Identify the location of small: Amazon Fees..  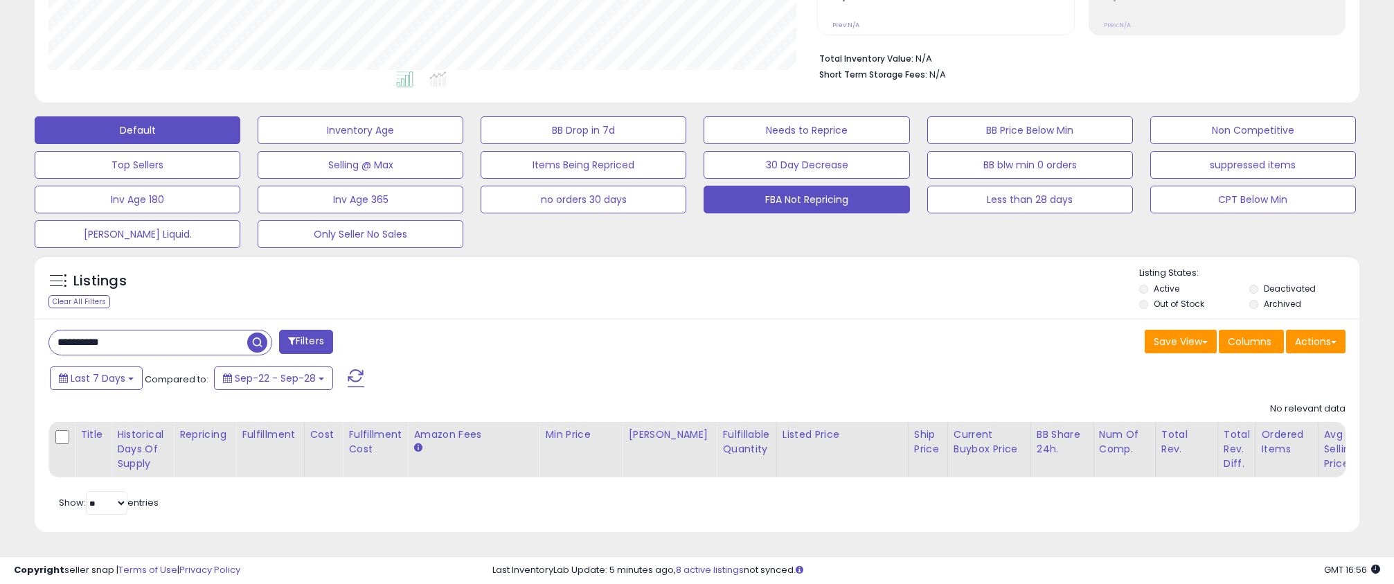
(418, 448).